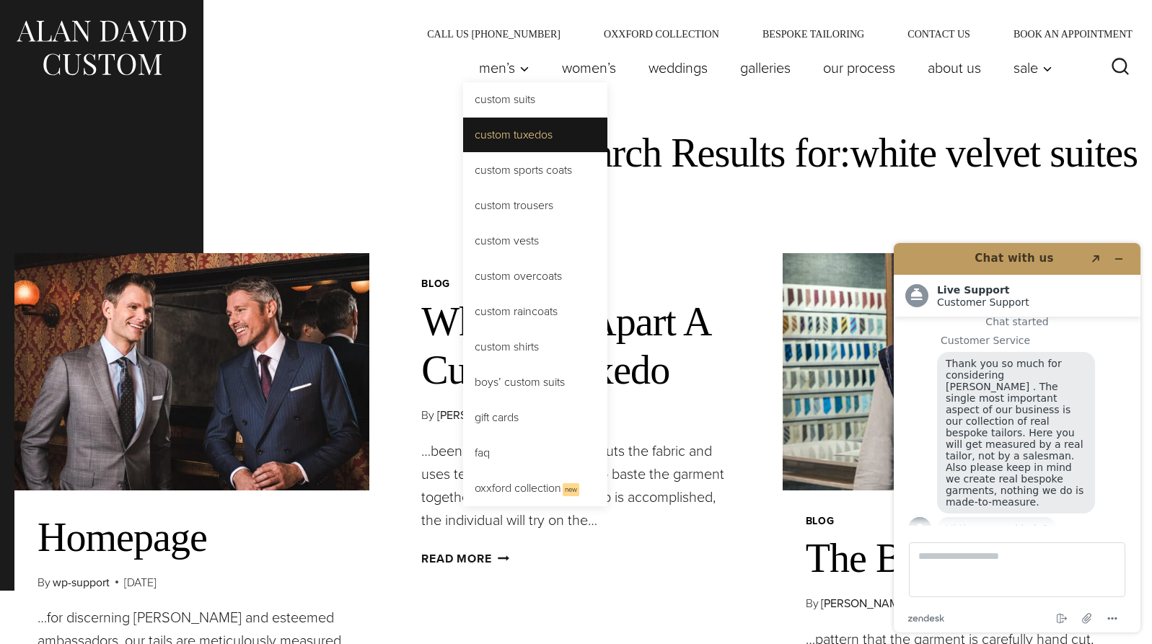 The image size is (1152, 644). What do you see at coordinates (960, 372) in the screenshot?
I see `a: Client wearing a basted fitting bespoke jacket with canvas exposed` at bounding box center [960, 372].